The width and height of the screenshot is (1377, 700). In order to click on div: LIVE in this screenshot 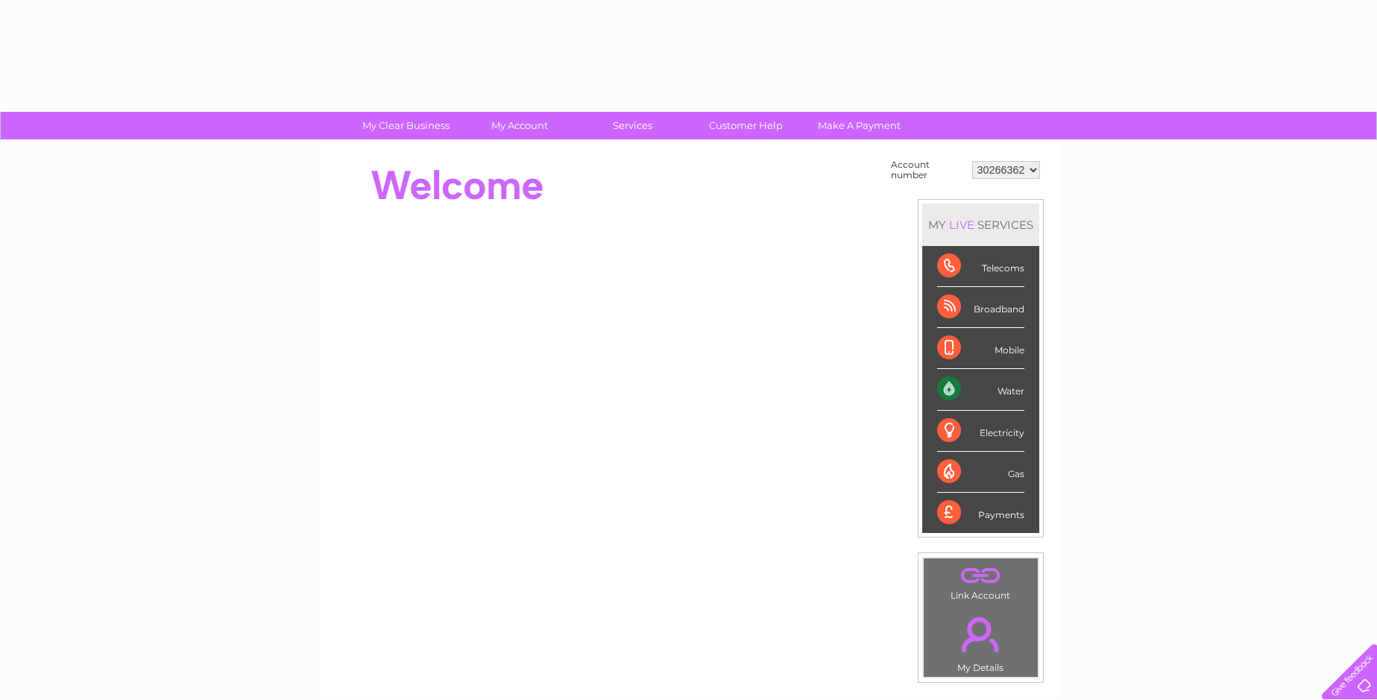, I will do `click(962, 224)`.